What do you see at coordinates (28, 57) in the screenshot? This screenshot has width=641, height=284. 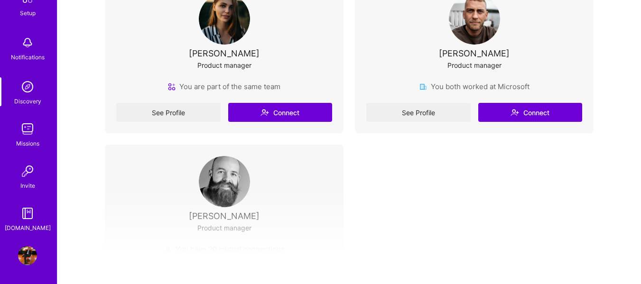 I see `div: Notifications` at bounding box center [28, 57].